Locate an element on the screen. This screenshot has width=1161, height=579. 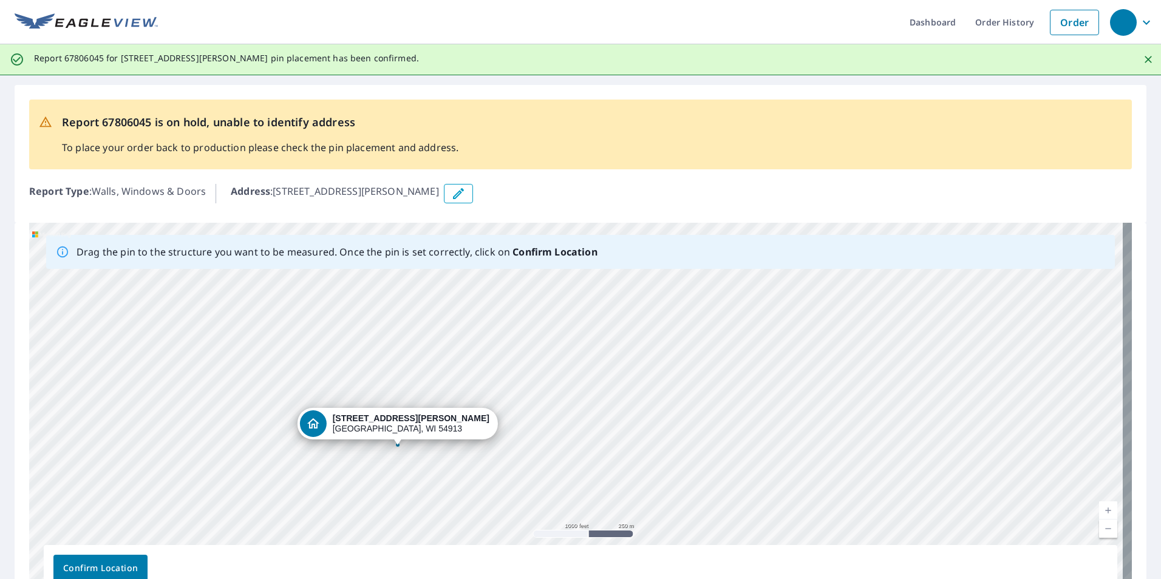
div: Dropped pin, building 1, Residential property, N4862 N Meade St Appleton, WI 54913 is located at coordinates (398, 427).